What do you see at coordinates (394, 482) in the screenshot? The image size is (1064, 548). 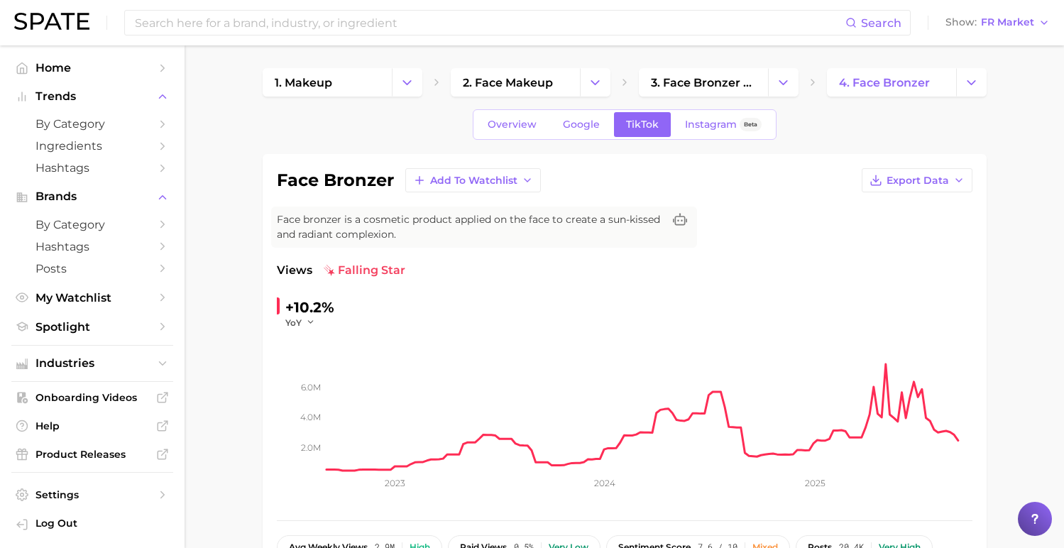 I see `tspan: 2023` at bounding box center [394, 482].